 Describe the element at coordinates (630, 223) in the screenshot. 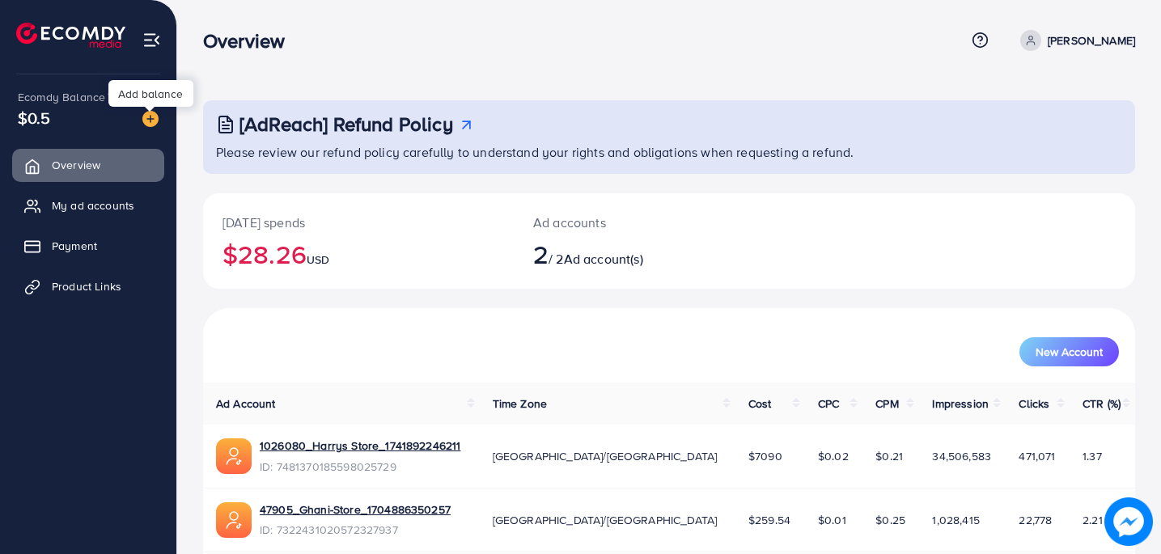

I see `p: Ad accounts` at that location.